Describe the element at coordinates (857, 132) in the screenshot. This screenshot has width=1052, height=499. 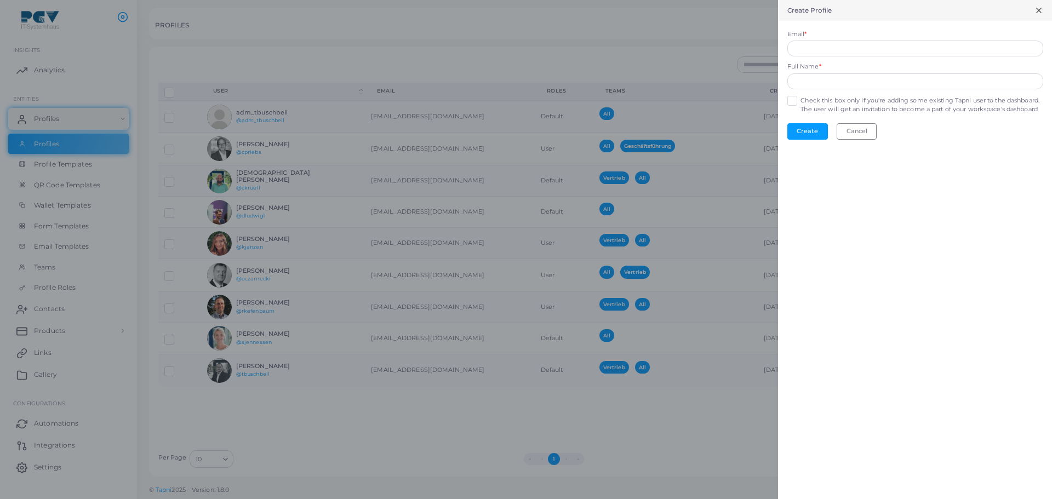
I see `button: Cancel` at that location.